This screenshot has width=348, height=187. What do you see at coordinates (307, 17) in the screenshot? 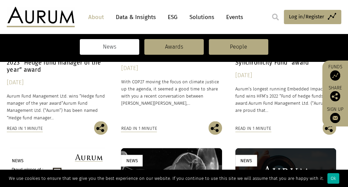
I see `span: Log in/Register` at bounding box center [307, 17].